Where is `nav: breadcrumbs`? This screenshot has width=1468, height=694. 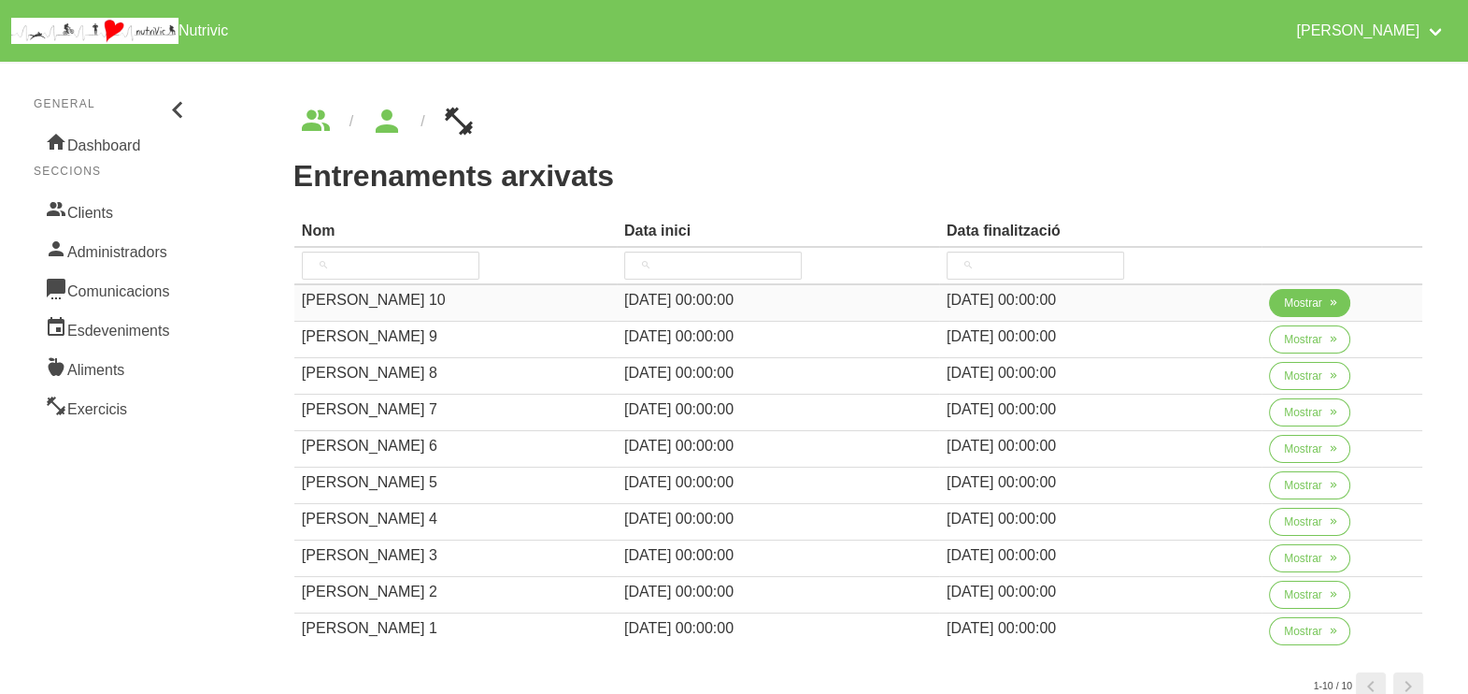 nav: breadcrumbs is located at coordinates (858, 122).